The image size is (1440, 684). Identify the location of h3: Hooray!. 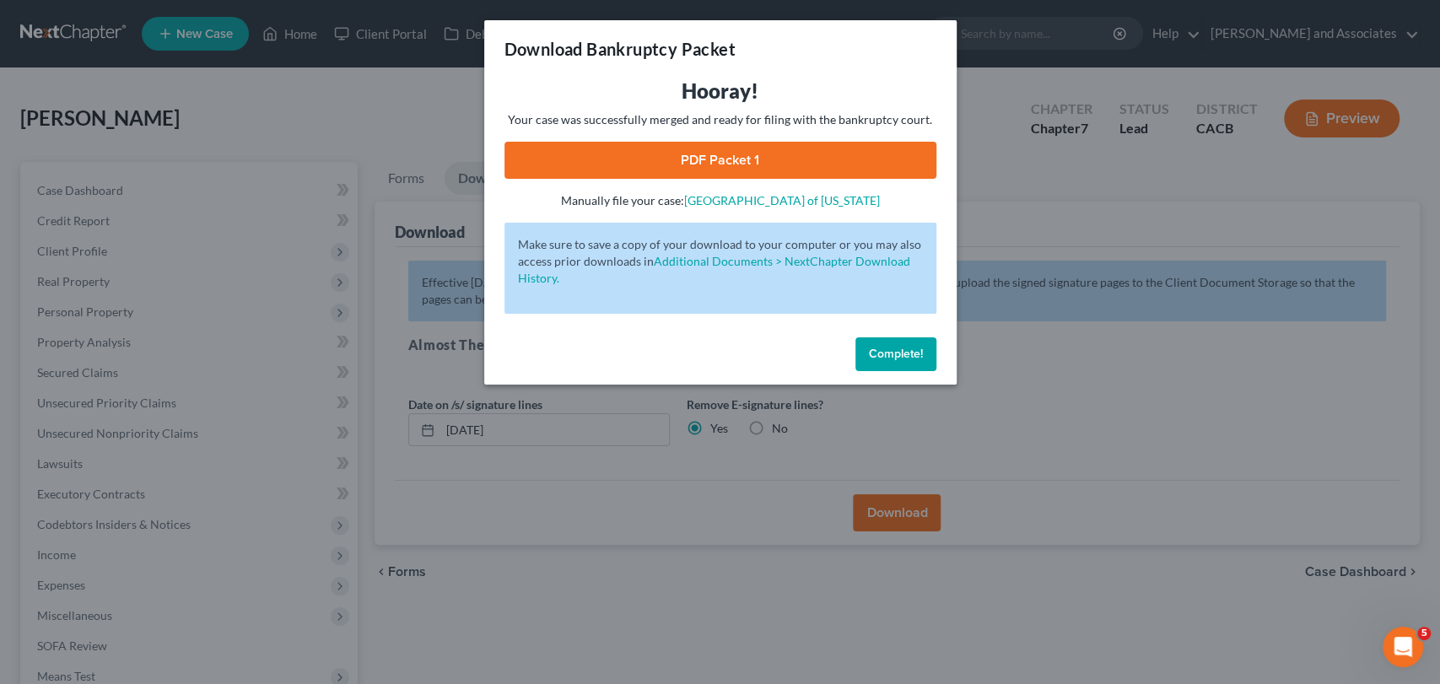
(720, 91).